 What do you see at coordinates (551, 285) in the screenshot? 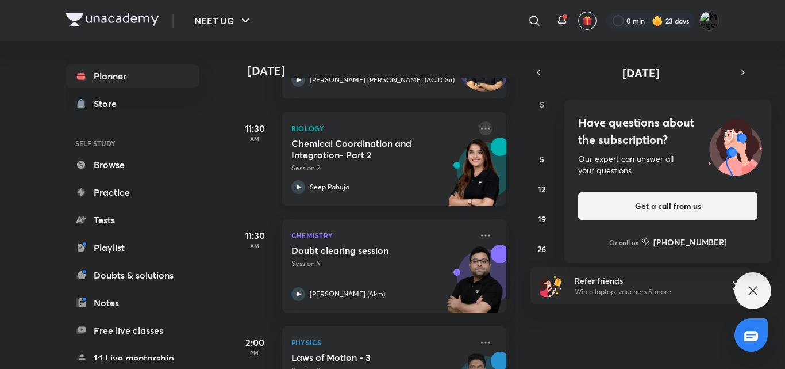
I see `img: referral` at bounding box center [551, 285].